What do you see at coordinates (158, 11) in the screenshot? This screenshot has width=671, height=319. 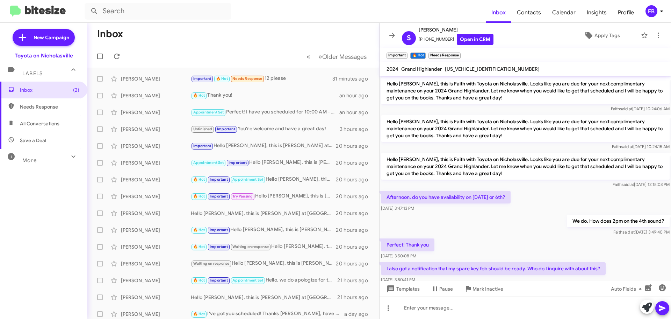 I see `input: Search` at bounding box center [158, 11].